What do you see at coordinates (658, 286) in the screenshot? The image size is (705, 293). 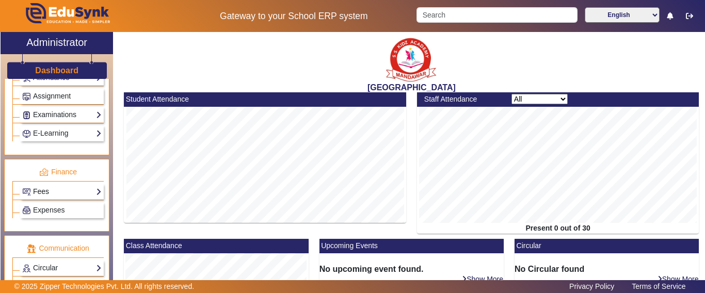 I see `a: Terms of Service` at bounding box center [658, 286].